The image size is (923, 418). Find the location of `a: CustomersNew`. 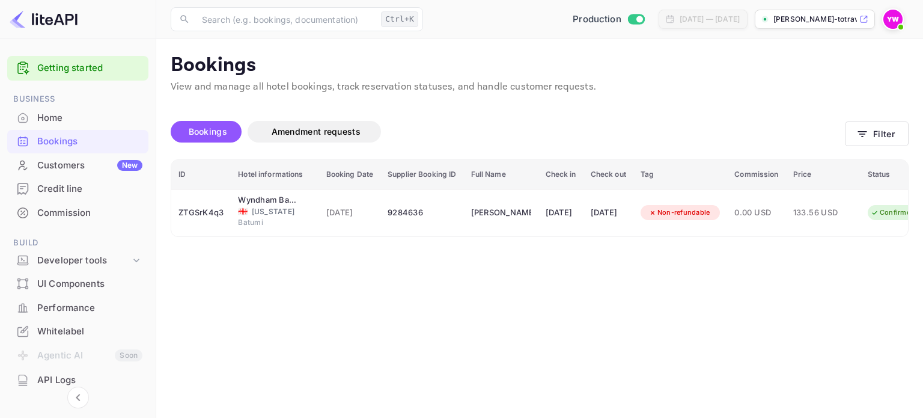

a: CustomersNew is located at coordinates (78, 165).